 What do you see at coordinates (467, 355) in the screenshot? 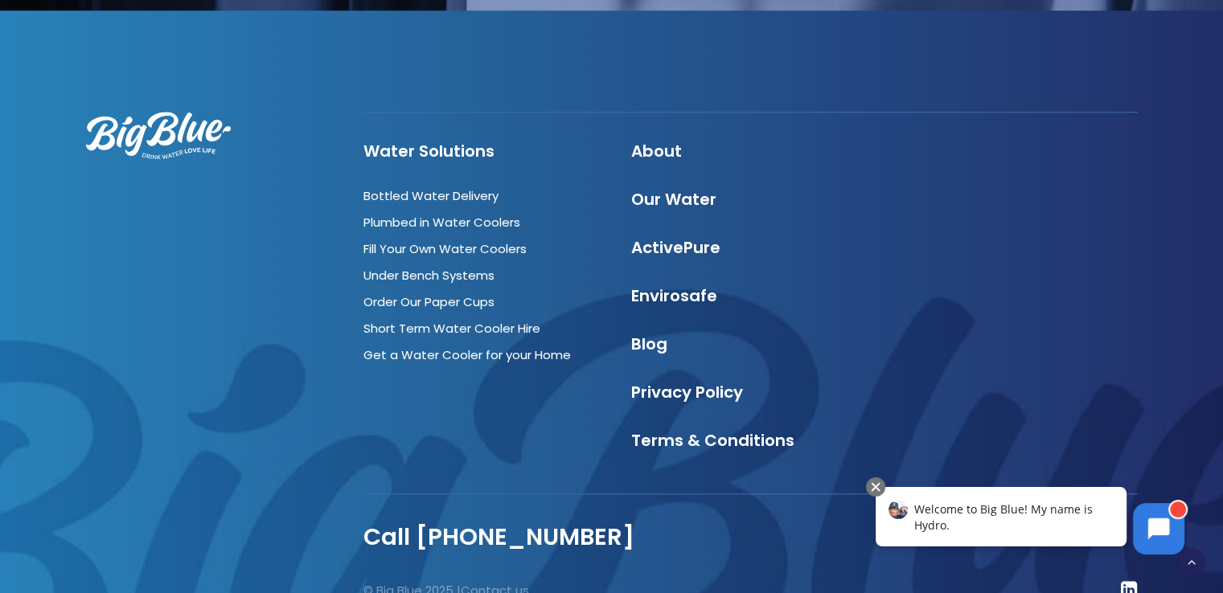
I see `a: Get a Water Cooler for your Home` at bounding box center [467, 355].